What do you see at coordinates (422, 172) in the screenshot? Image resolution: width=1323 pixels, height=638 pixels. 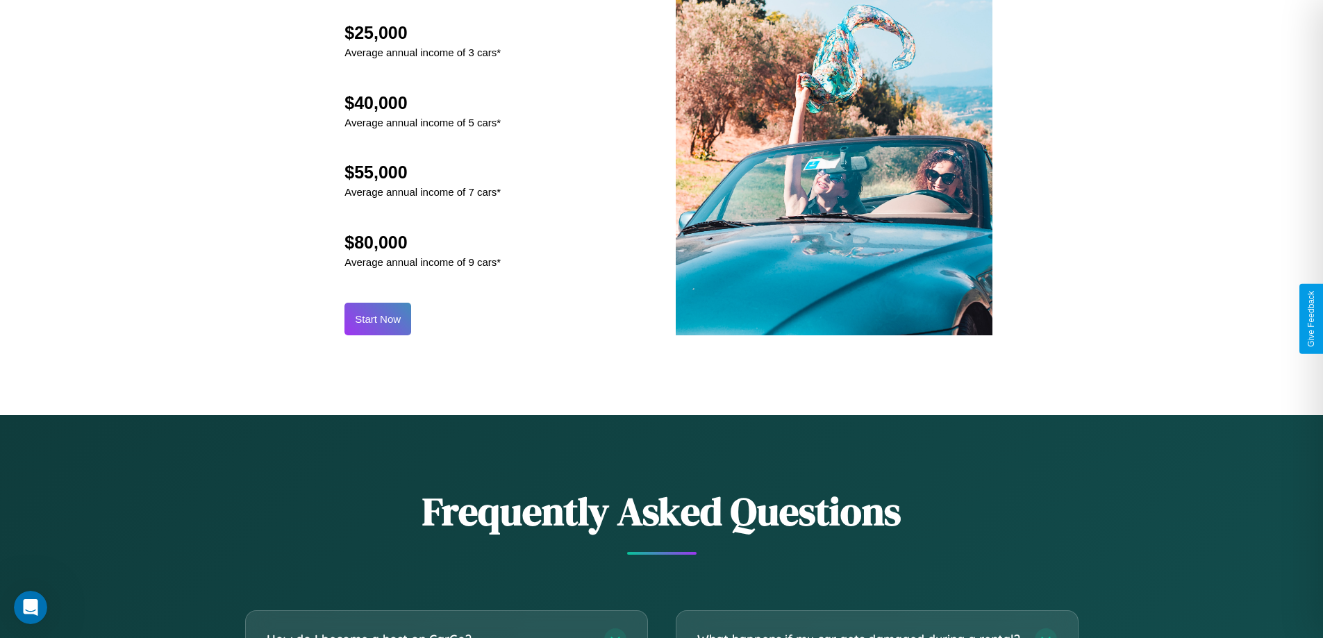 I see `h2: $55,000` at bounding box center [422, 172].